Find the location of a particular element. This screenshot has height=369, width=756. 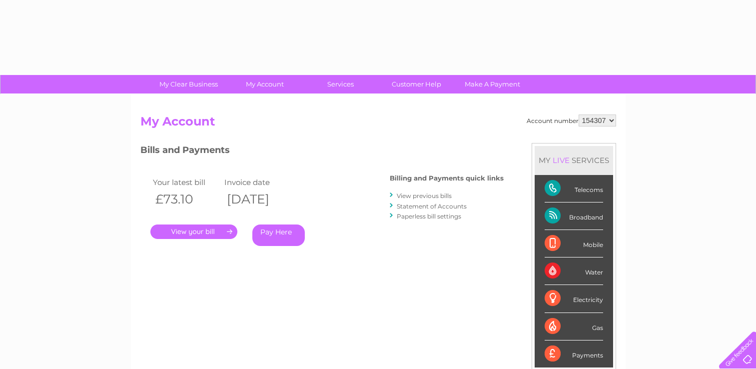

div: Gas is located at coordinates (573, 326).